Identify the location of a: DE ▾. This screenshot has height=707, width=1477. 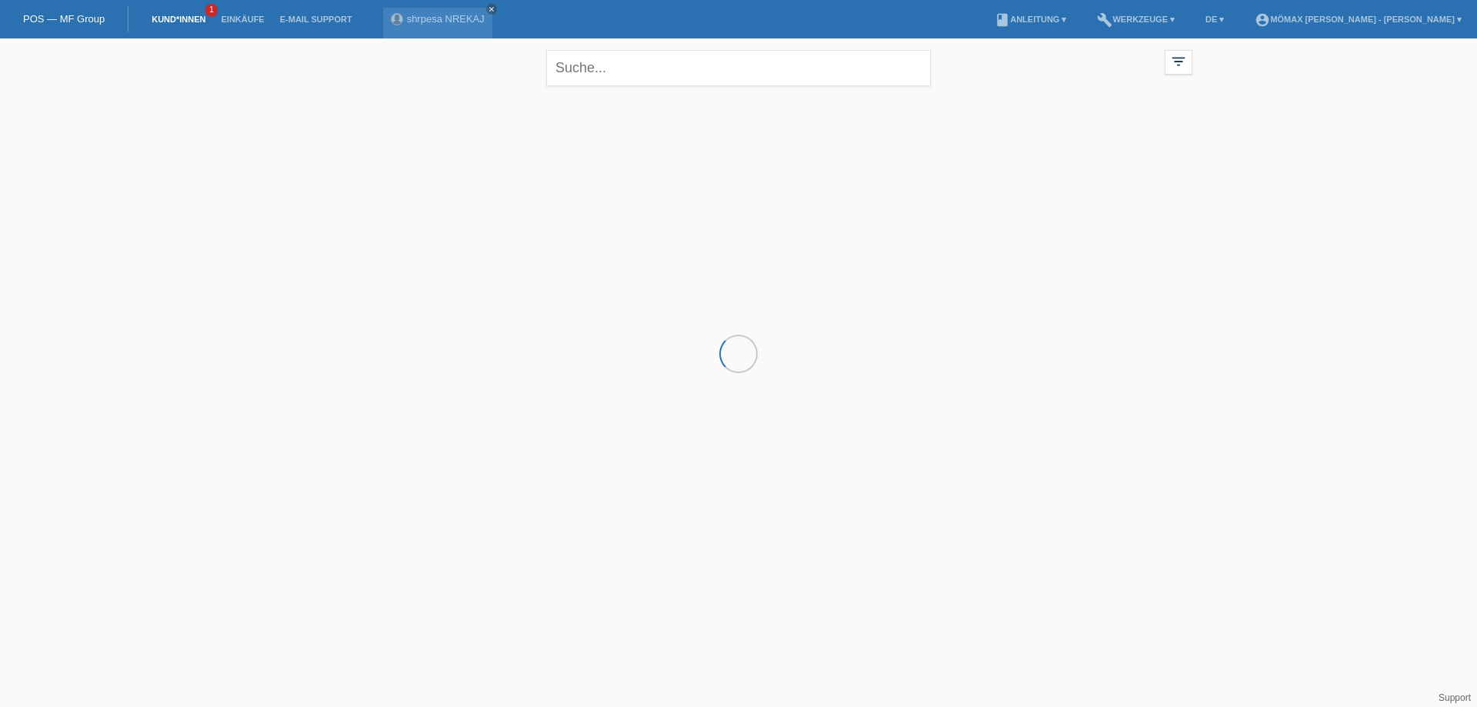
(1214, 19).